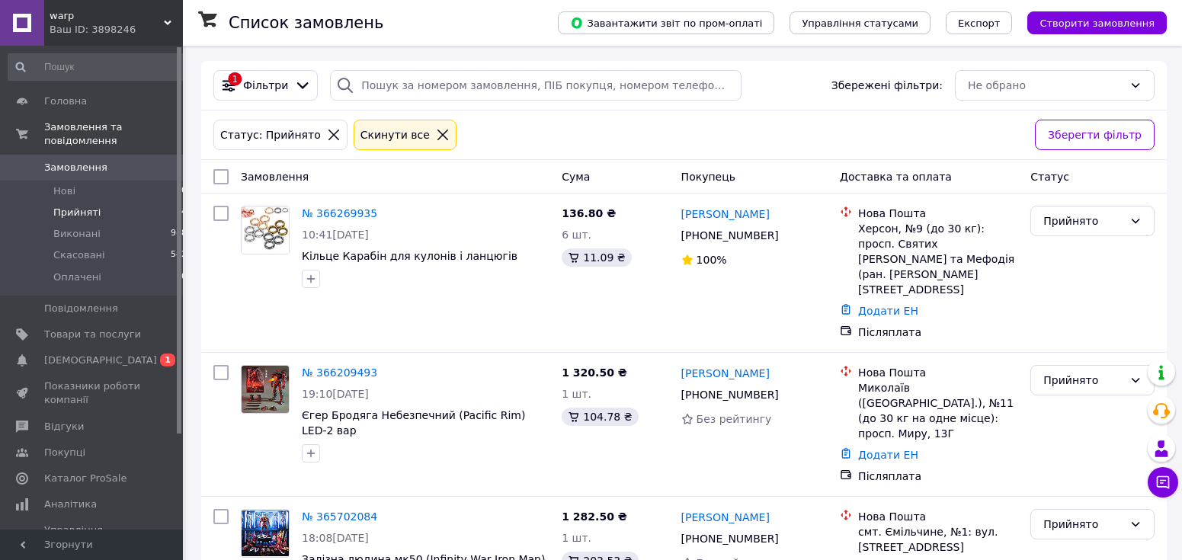 The image size is (1182, 560). I want to click on span: Показники роботи компанії, so click(92, 393).